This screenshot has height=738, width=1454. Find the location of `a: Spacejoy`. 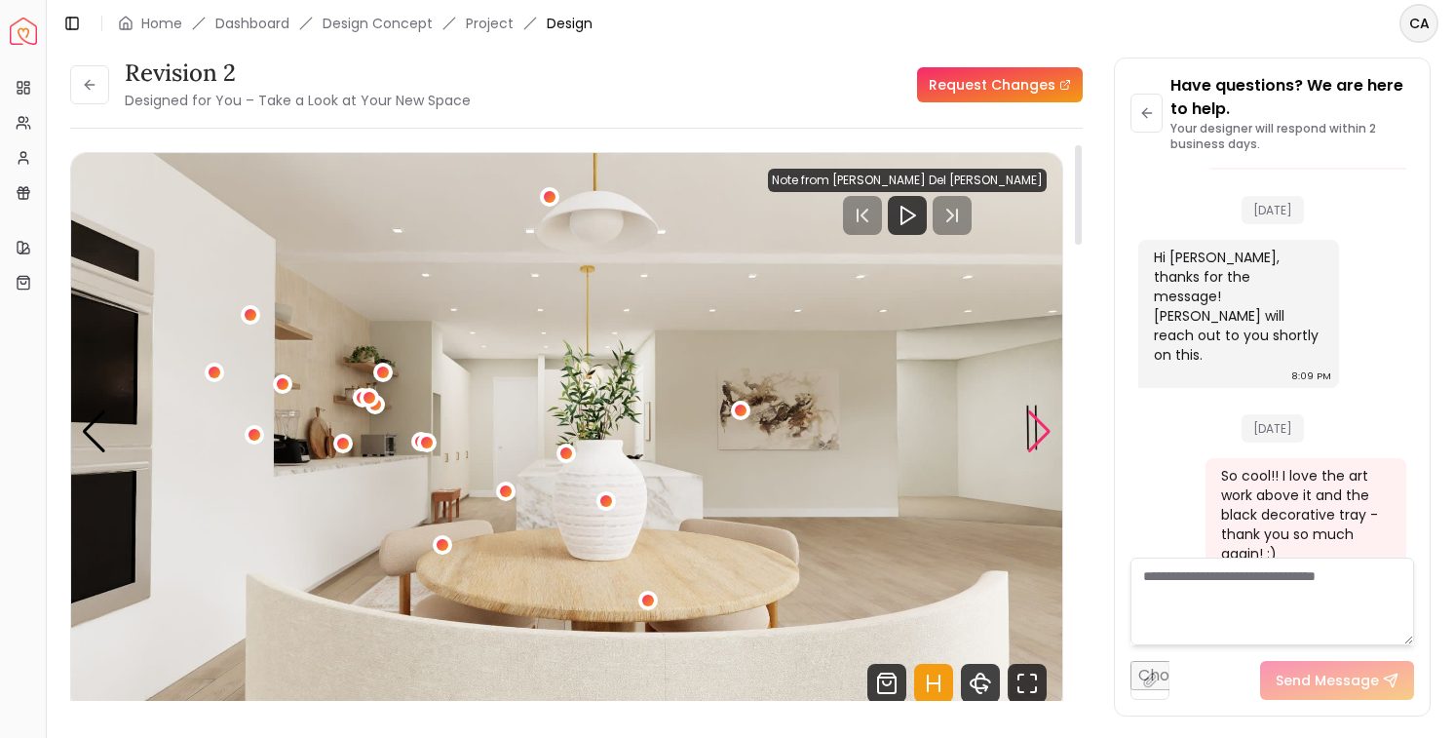

a: Spacejoy is located at coordinates (23, 31).